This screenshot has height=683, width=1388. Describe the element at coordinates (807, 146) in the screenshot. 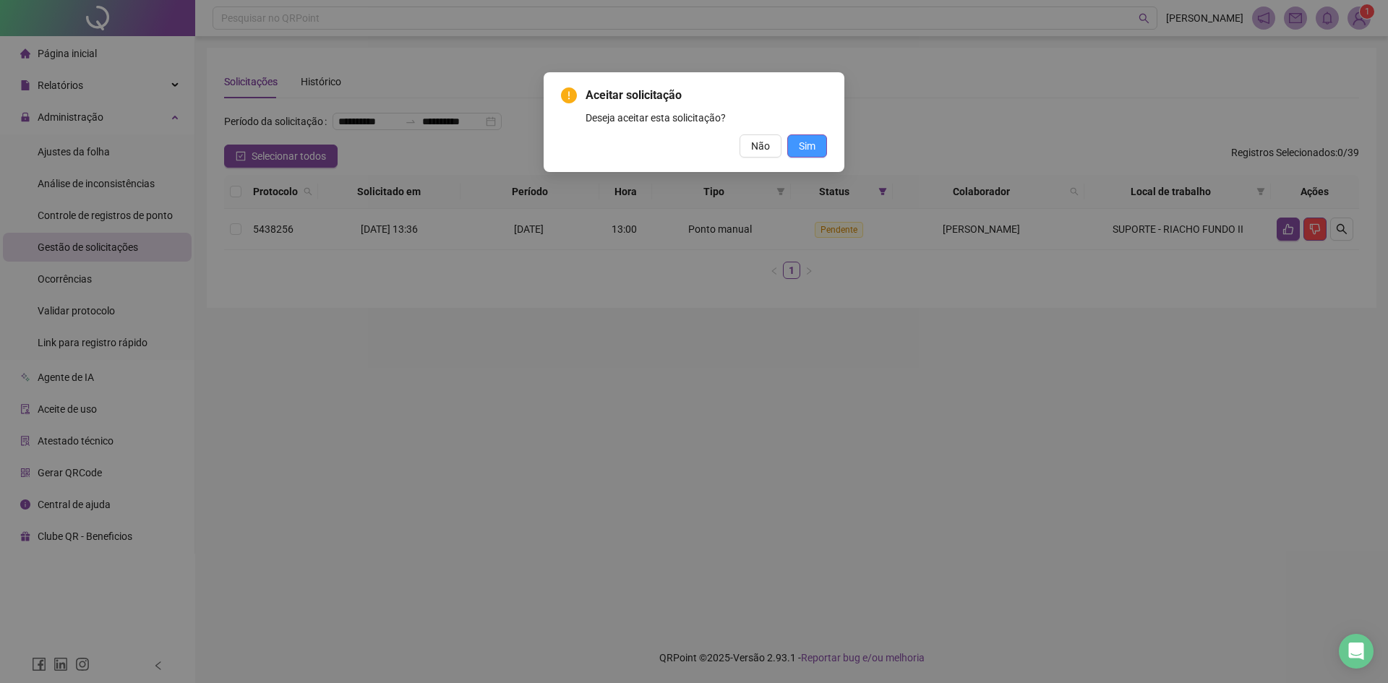

I see `button: Sim` at that location.